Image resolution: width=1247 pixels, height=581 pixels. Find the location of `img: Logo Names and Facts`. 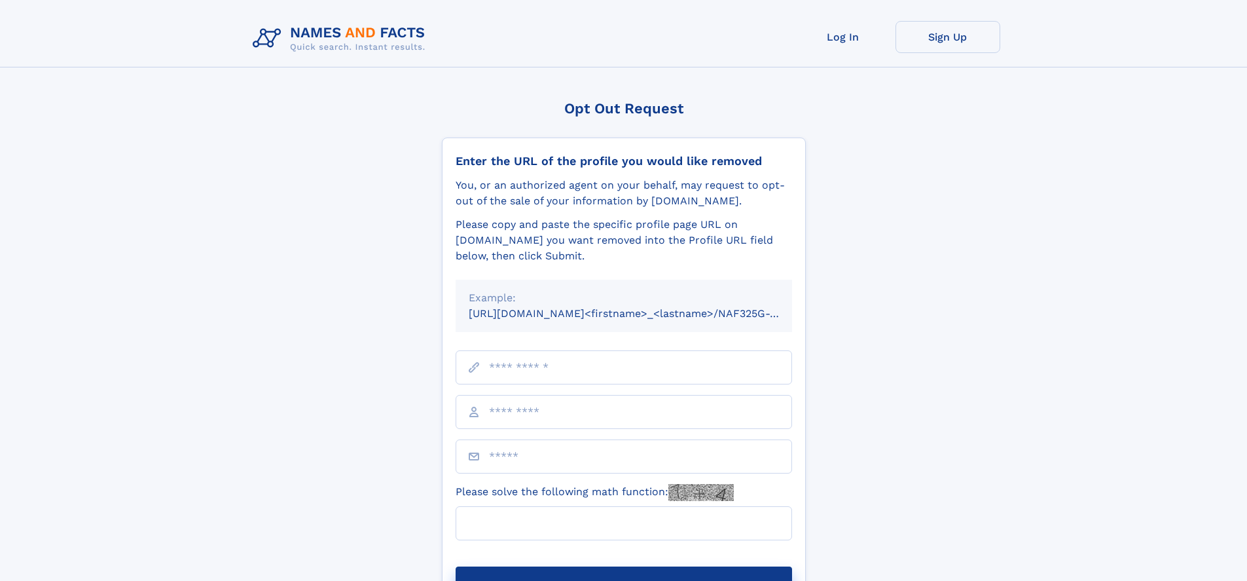

img: Logo Names and Facts is located at coordinates (342, 39).